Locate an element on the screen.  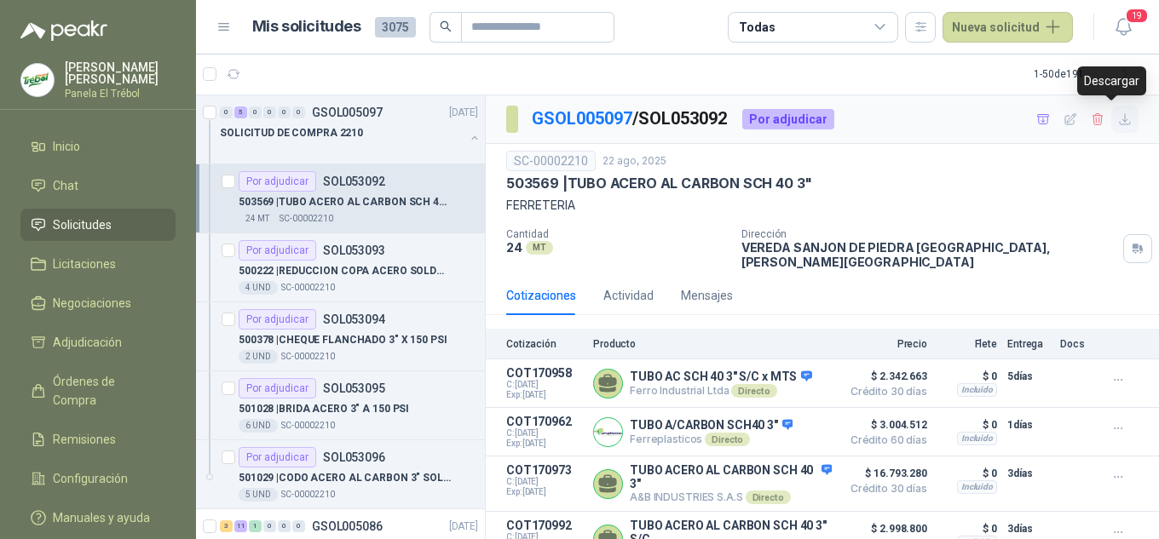
span: Adjudicación is located at coordinates (87, 343).